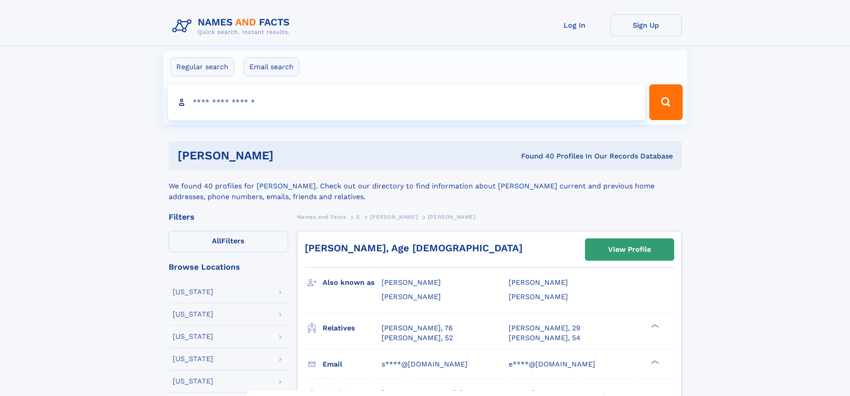 The image size is (850, 396). Describe the element at coordinates (666, 102) in the screenshot. I see `button: Search Button` at that location.